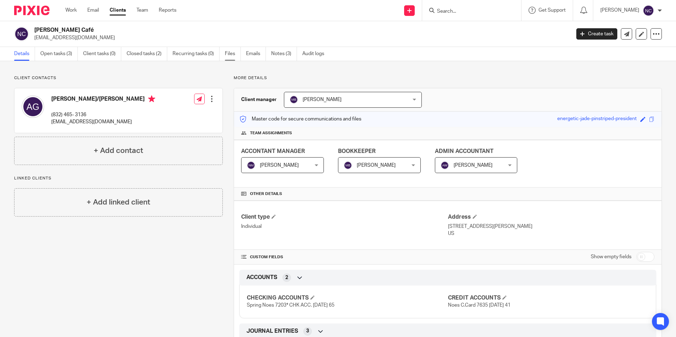 The image size is (676, 337). Describe the element at coordinates (168, 10) in the screenshot. I see `a: Reports` at that location.